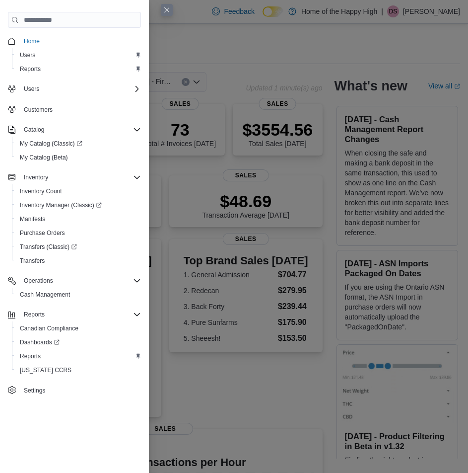  I want to click on button: Inventory Count, so click(78, 191).